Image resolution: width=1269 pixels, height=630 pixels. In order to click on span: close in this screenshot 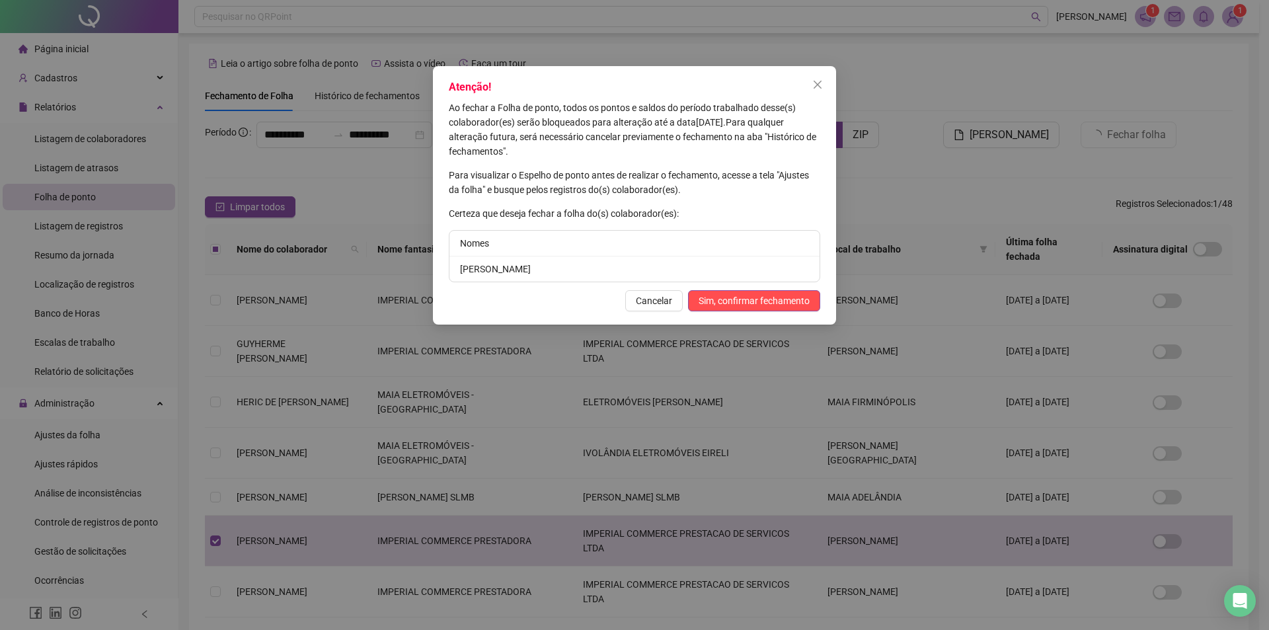, I will do `click(817, 85)`.